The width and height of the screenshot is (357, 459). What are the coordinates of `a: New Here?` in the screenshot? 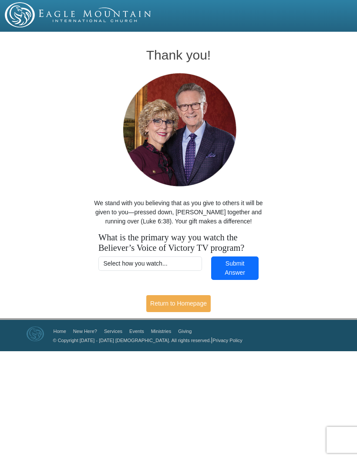 It's located at (85, 332).